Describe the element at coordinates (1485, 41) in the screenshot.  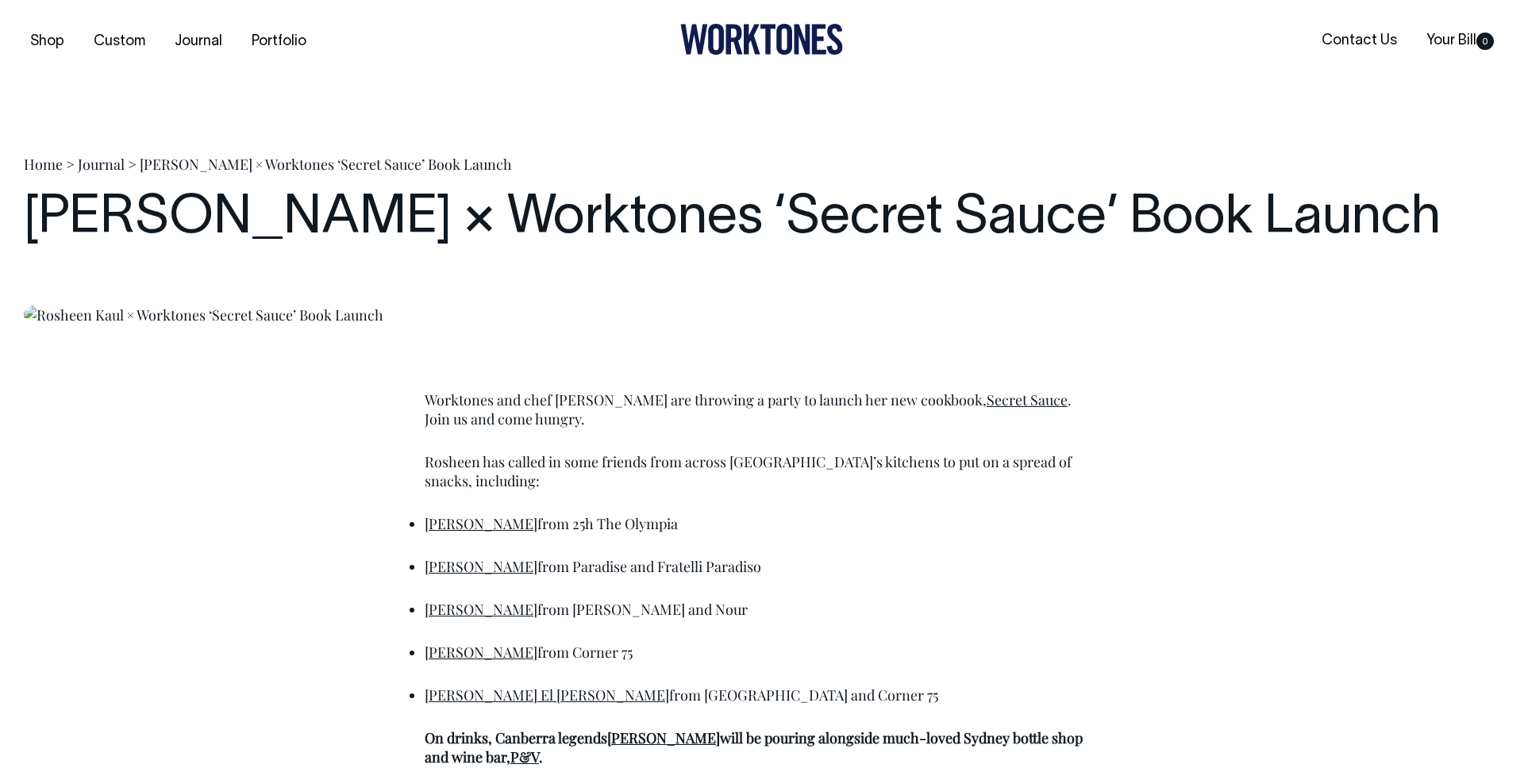
I see `span: 0` at that location.